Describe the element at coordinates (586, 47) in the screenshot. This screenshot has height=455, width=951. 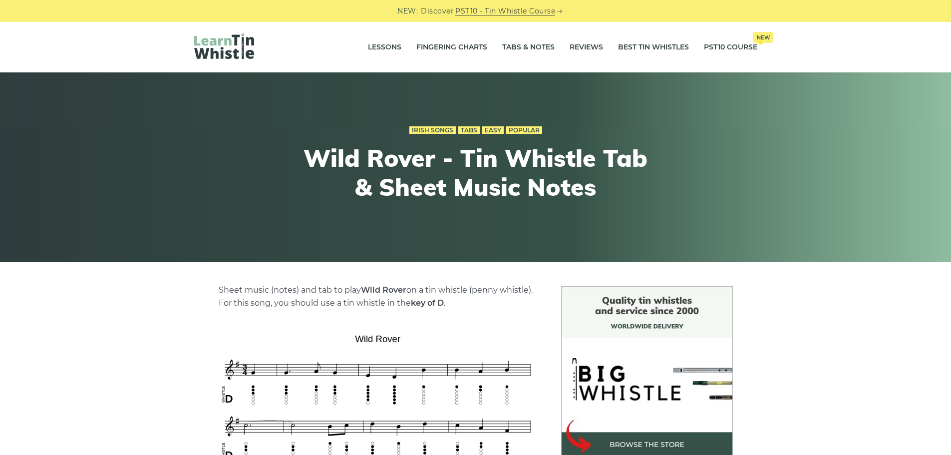
I see `a: Reviews` at that location.